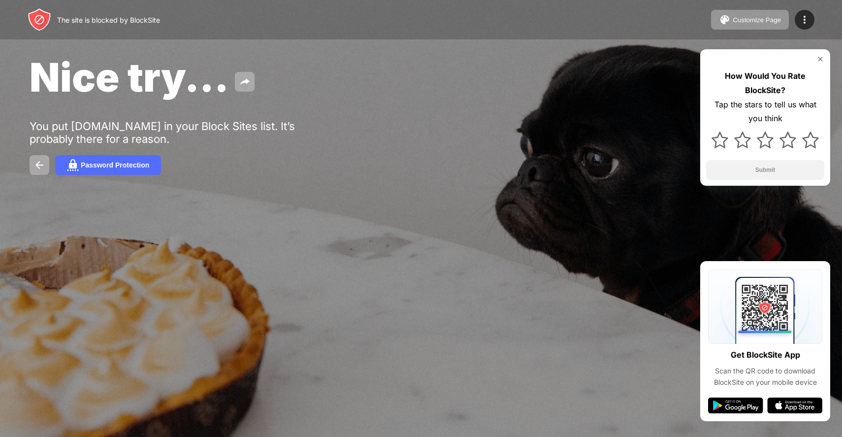 This screenshot has width=842, height=437. I want to click on img: rate-us-close.svg, so click(821, 59).